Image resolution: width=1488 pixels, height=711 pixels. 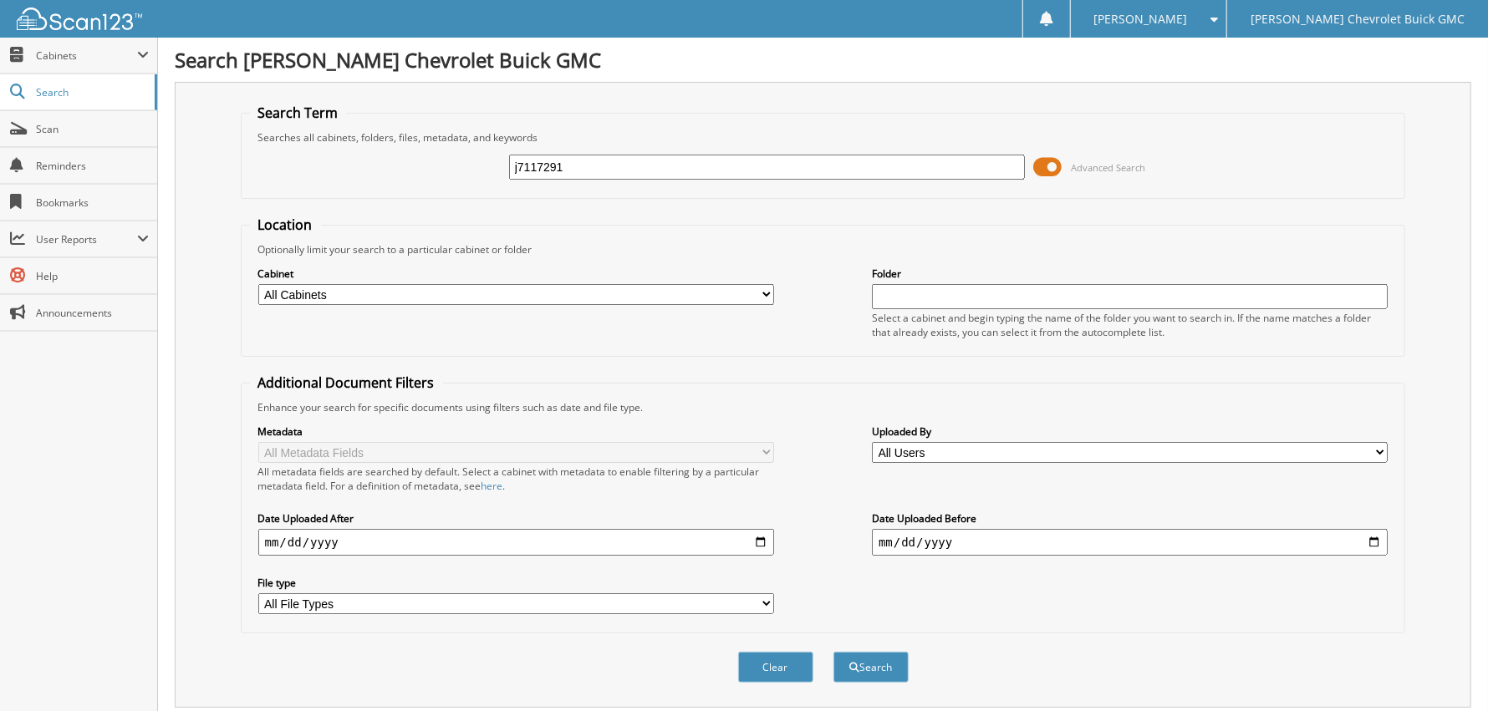 I want to click on a: here, so click(x=492, y=486).